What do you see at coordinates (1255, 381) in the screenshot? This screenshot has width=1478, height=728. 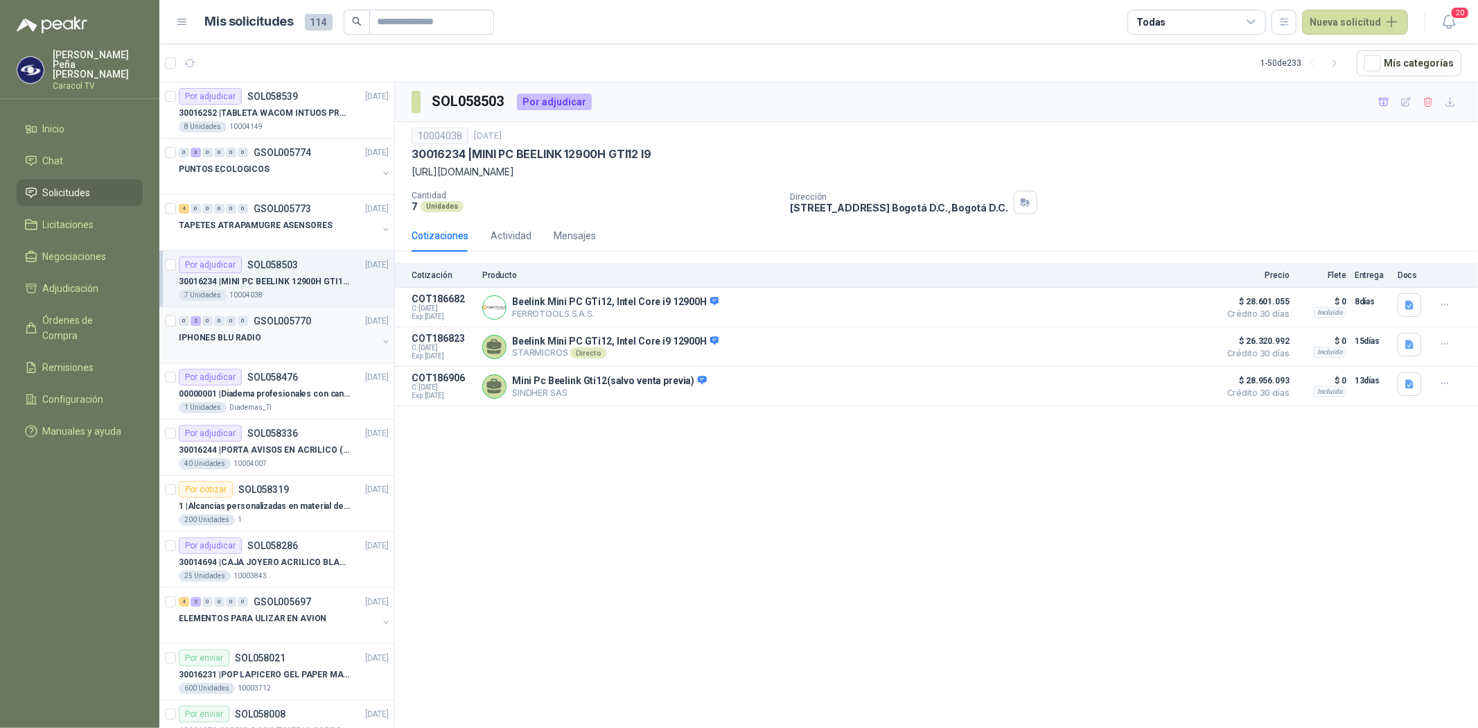 I see `span: $ 28.956.093` at bounding box center [1255, 381].